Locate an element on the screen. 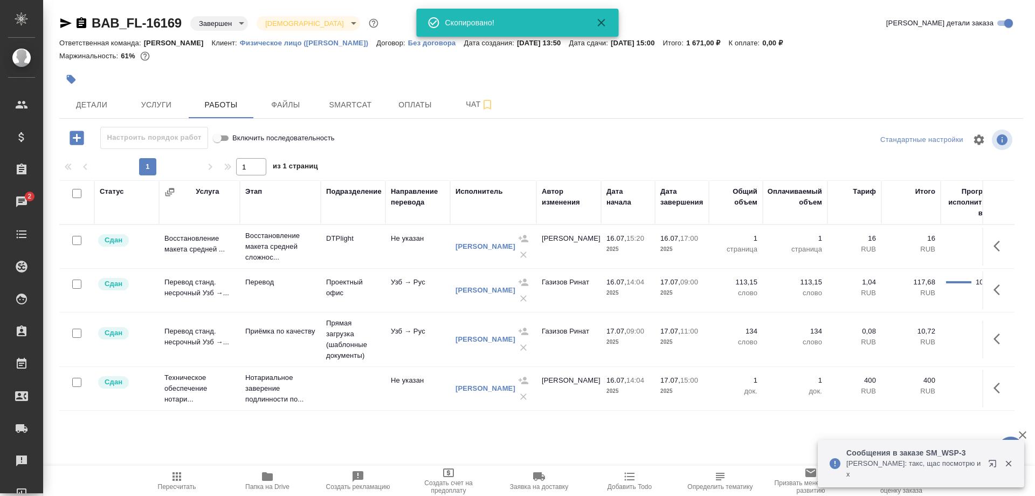 The width and height of the screenshot is (1035, 496). td: Проектный офис is located at coordinates (353, 290).